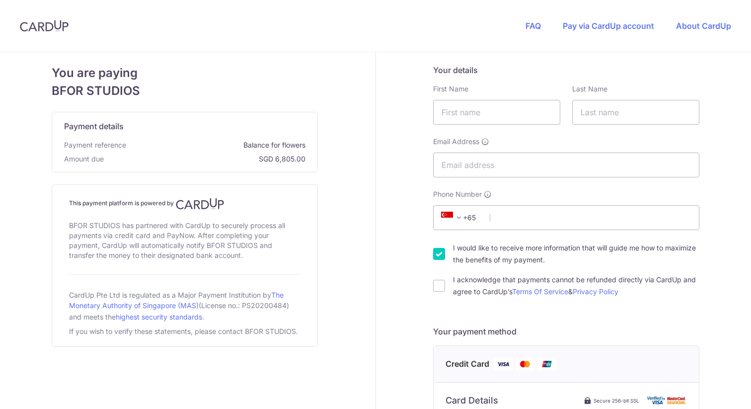  I want to click on span: SGD 6,805.00, so click(207, 159).